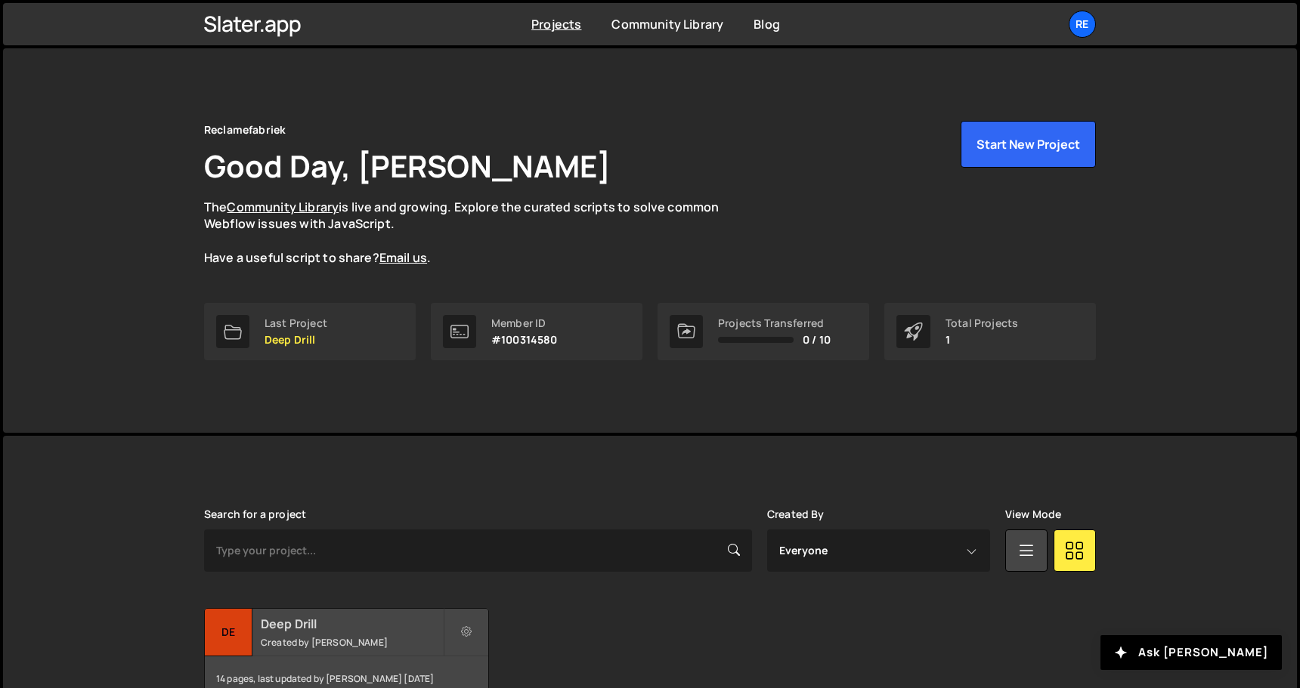 The image size is (1300, 688). Describe the element at coordinates (228, 633) in the screenshot. I see `div: De` at that location.